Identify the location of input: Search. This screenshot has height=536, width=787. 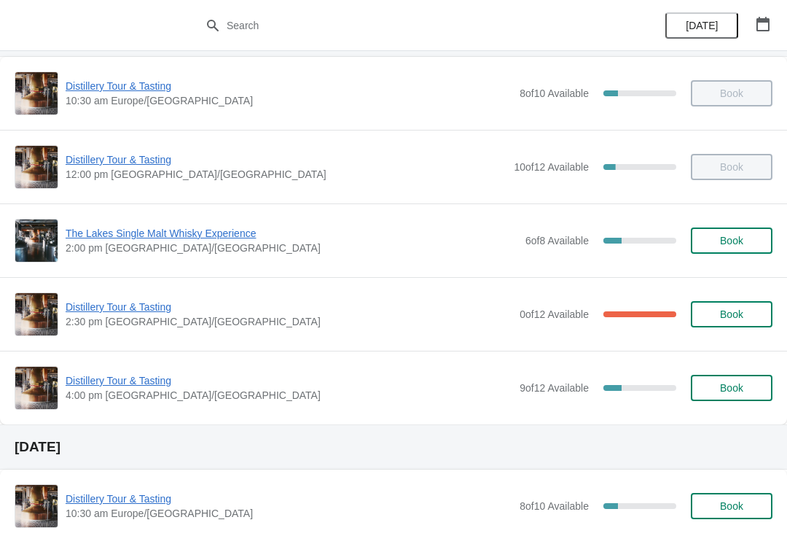
(408, 26).